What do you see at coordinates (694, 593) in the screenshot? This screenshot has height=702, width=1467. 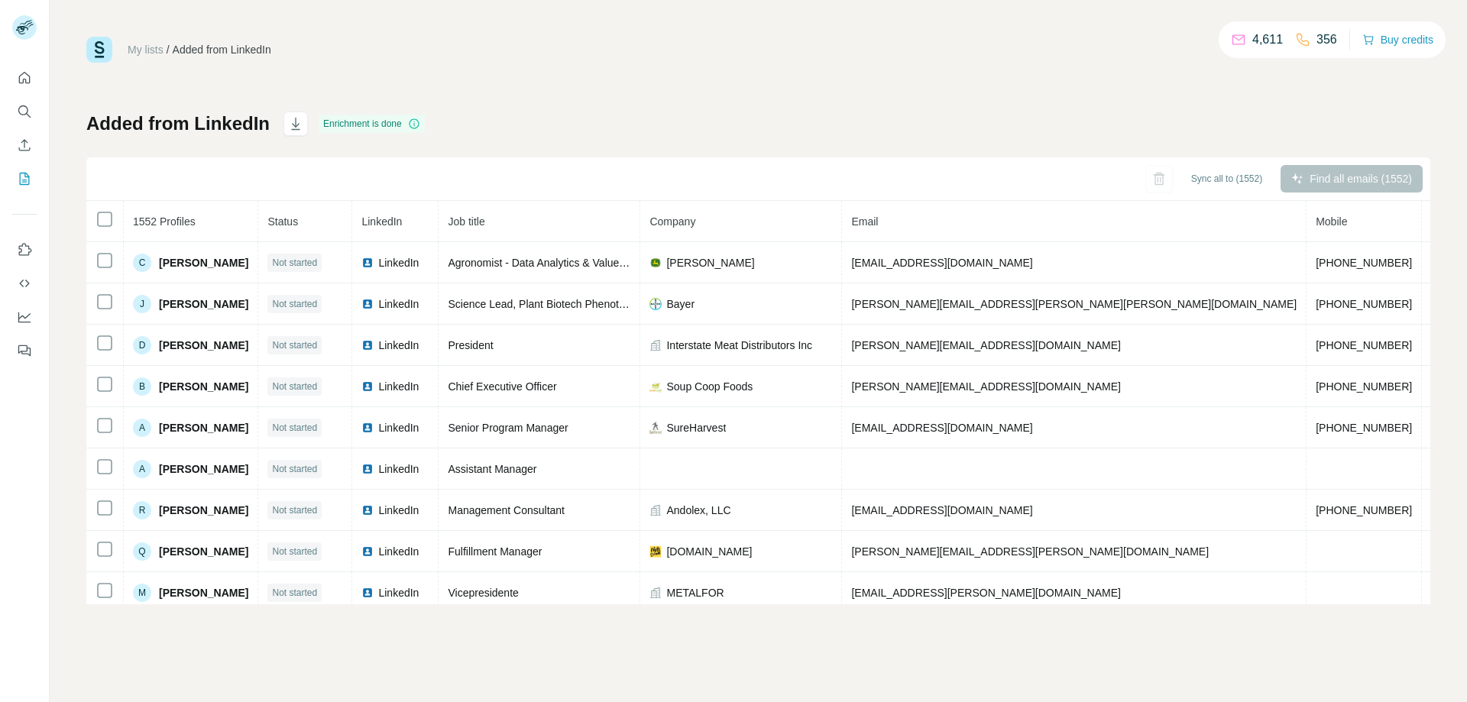 I see `span: METALFOR` at bounding box center [694, 593].